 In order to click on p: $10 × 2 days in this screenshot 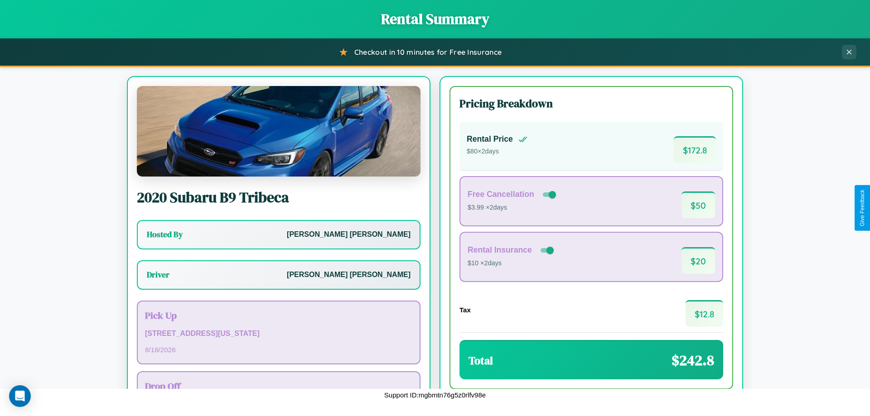, I will do `click(512, 264)`.